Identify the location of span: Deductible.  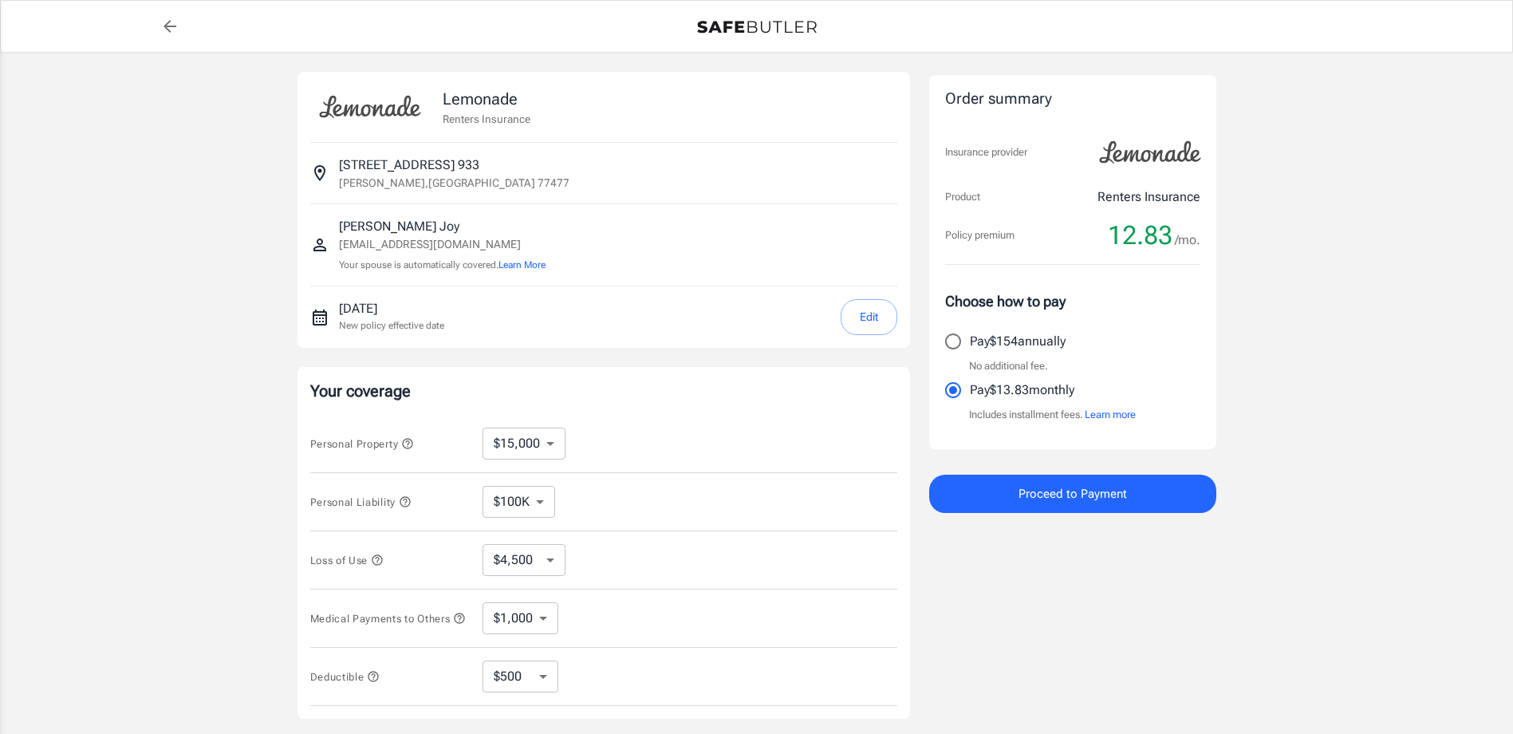
(345, 676).